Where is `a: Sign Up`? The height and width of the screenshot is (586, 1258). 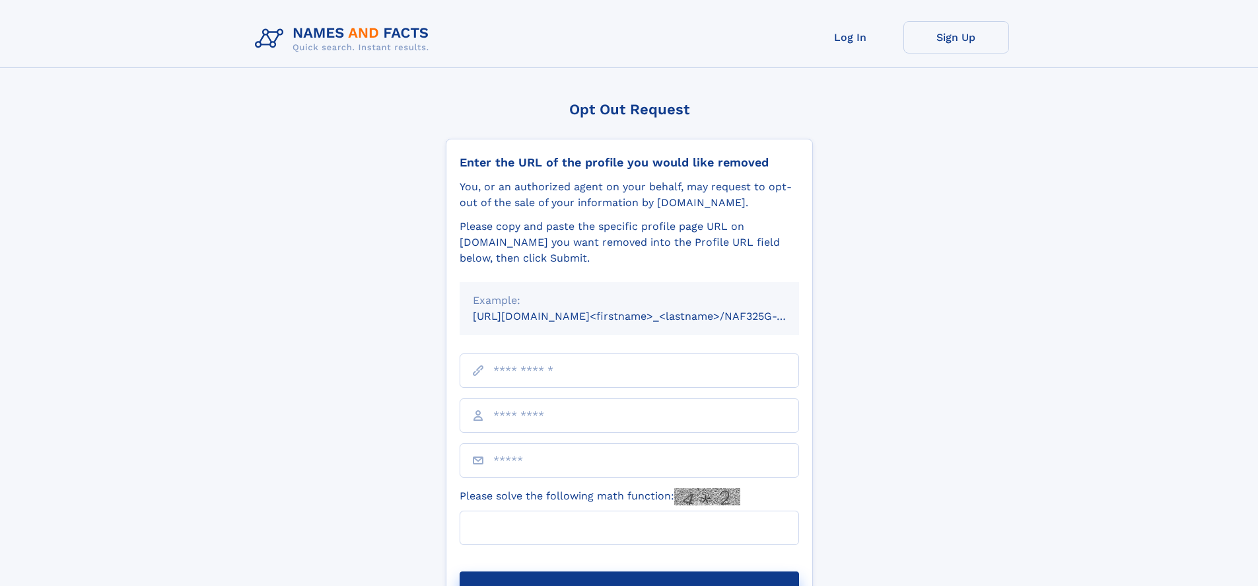
a: Sign Up is located at coordinates (956, 37).